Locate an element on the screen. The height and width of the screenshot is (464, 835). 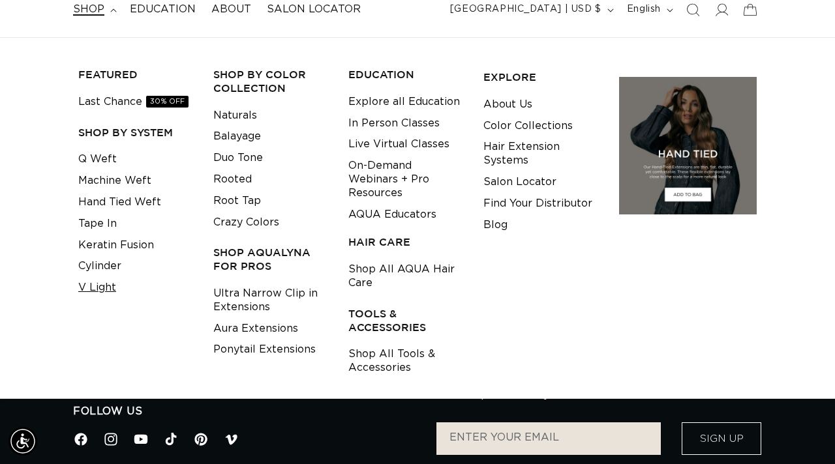
a: Tape In is located at coordinates (97, 224).